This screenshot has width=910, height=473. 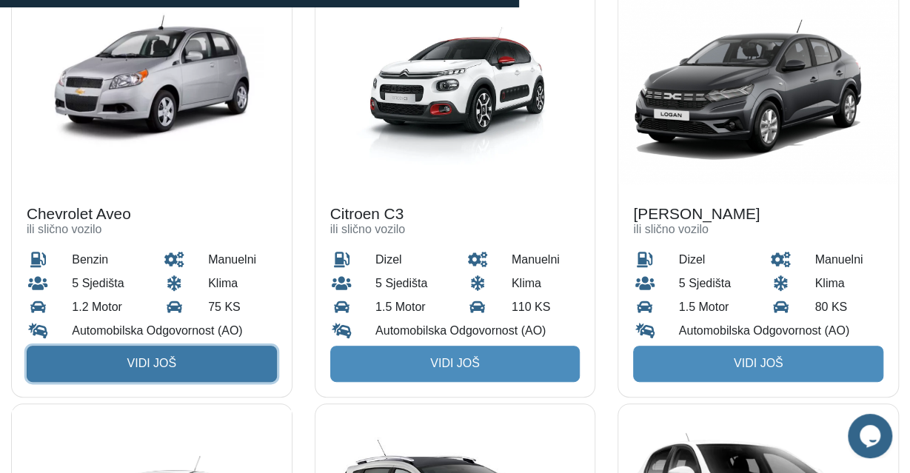 I want to click on div: benzin, so click(x=106, y=260).